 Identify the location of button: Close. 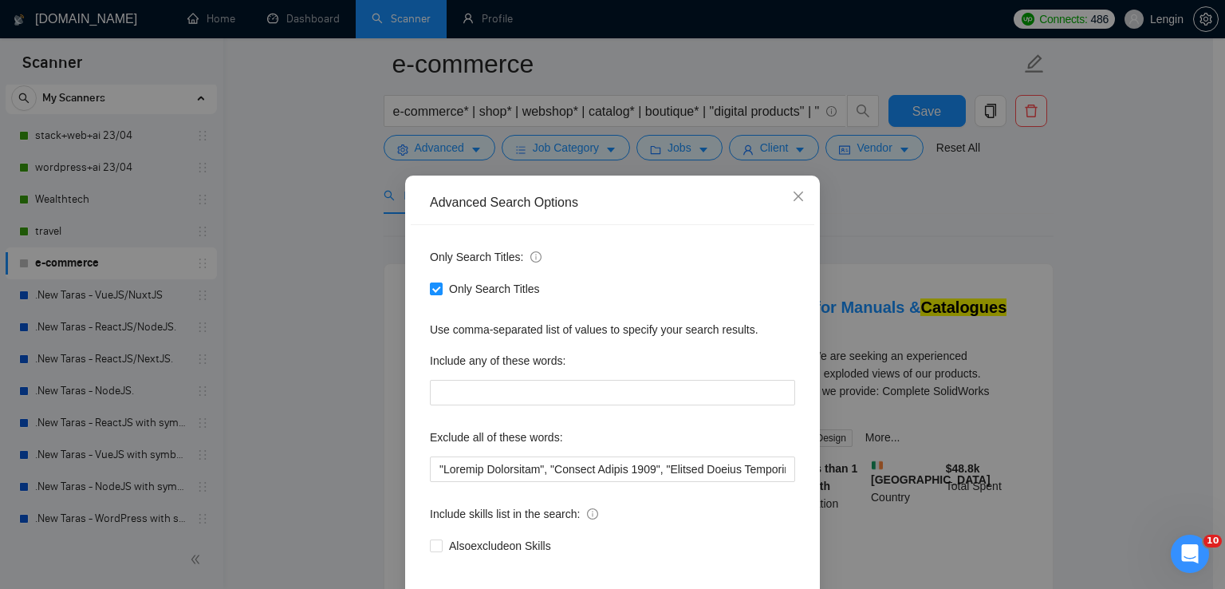
(798, 197).